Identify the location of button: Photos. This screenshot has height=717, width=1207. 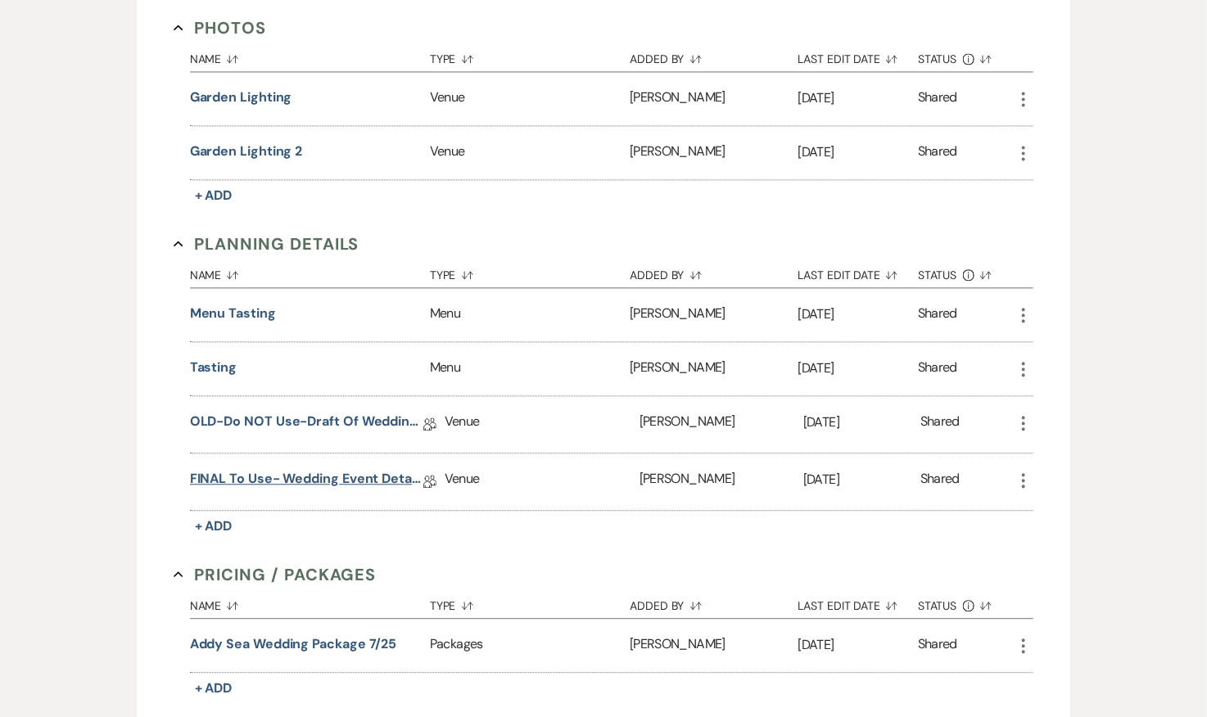
(219, 28).